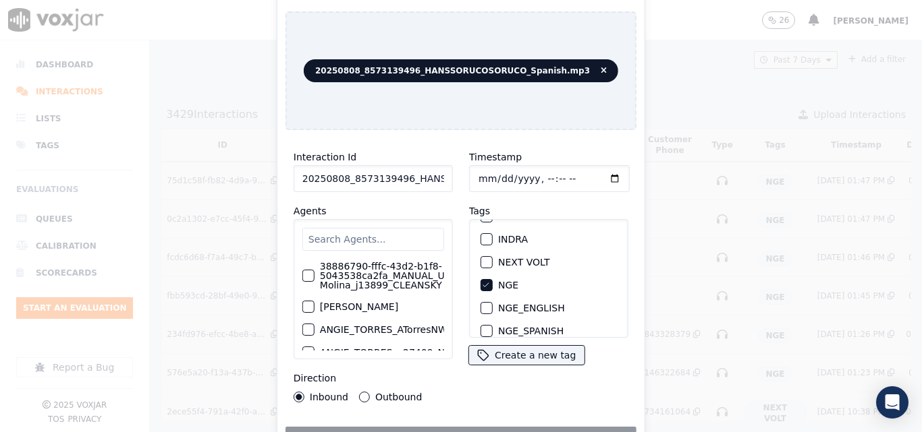 Image resolution: width=922 pixels, height=432 pixels. What do you see at coordinates (408, 330) in the screenshot?
I see `label: ANGIE_TORRES_ATorresNWFG_SPARK` at bounding box center [408, 330].